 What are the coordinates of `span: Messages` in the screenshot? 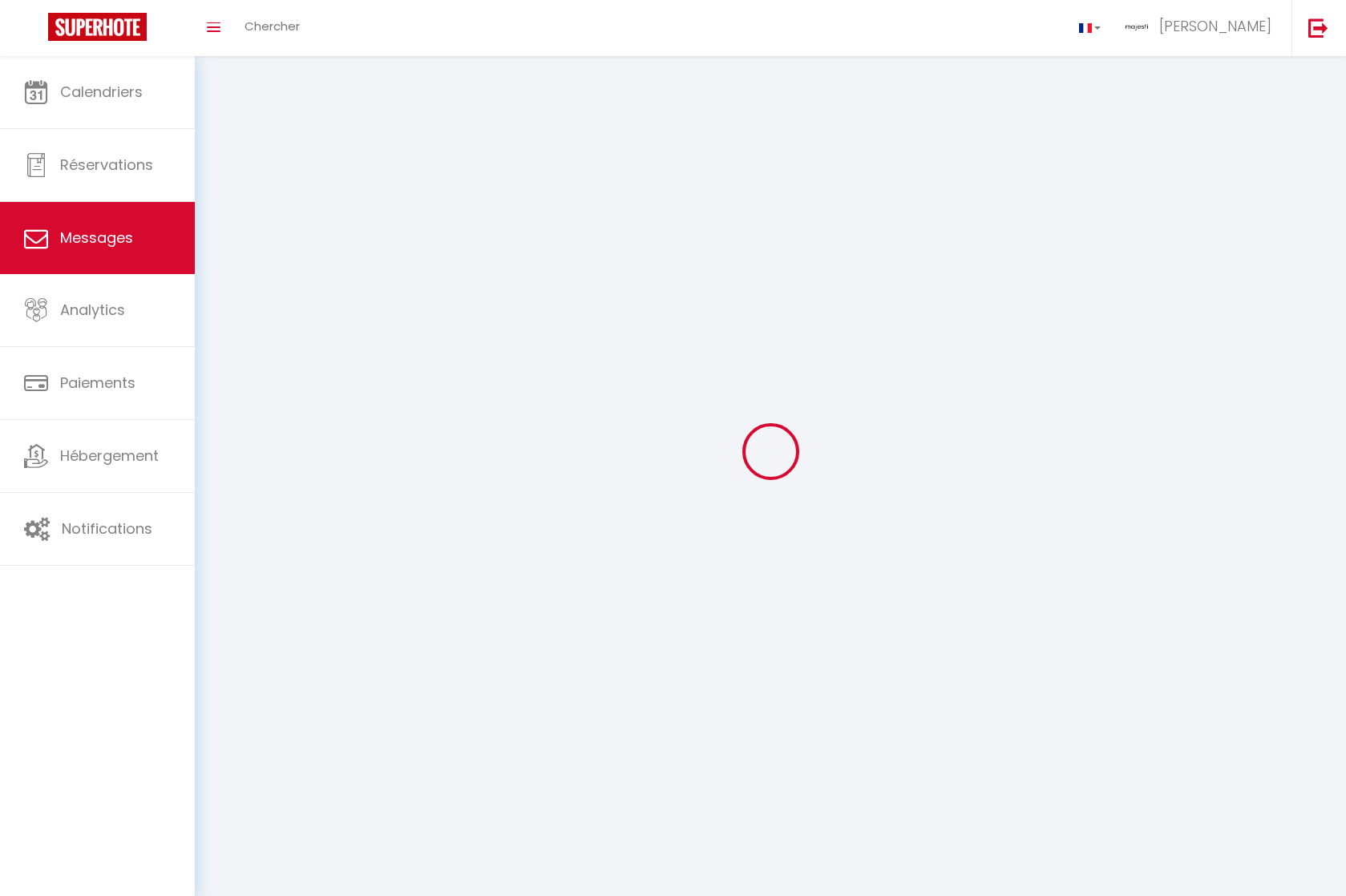 It's located at (97, 237).